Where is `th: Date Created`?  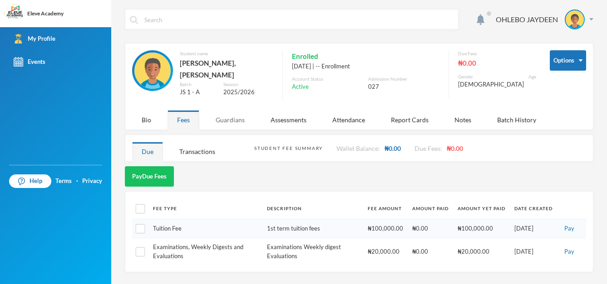
th: Date Created is located at coordinates (533, 209).